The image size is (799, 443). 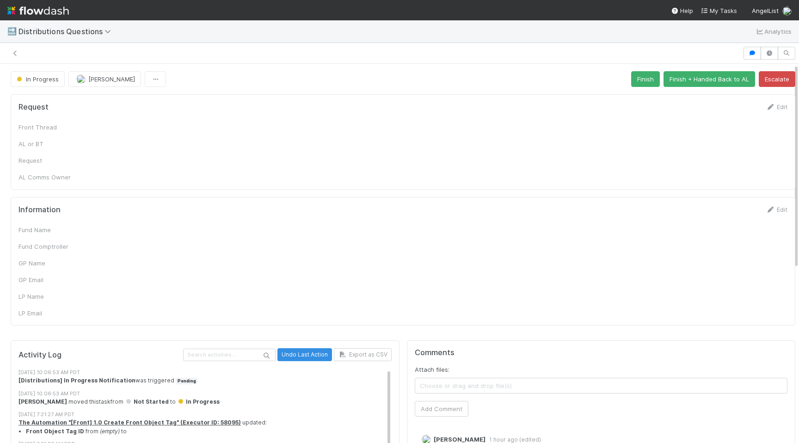 I want to click on div: Front Thread, so click(x=53, y=127).